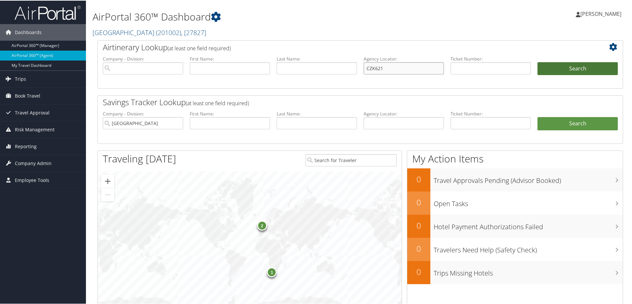  Describe the element at coordinates (32, 112) in the screenshot. I see `span: Travel Approval` at that location.